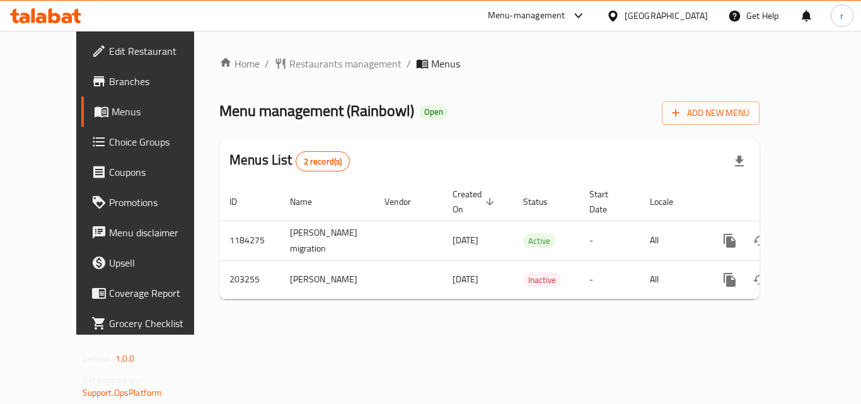  I want to click on h2: Menus List, so click(289, 161).